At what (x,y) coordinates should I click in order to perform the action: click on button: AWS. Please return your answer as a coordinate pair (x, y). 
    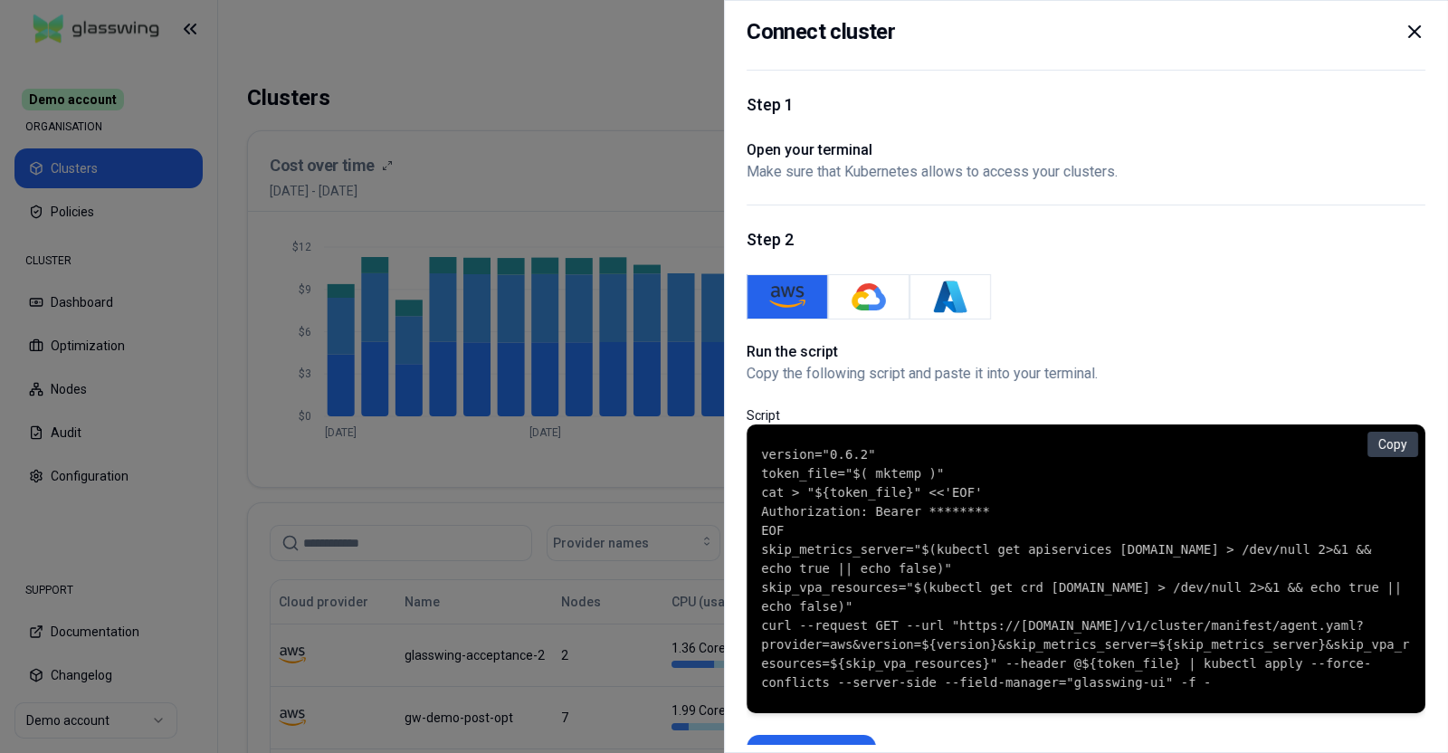
    Looking at the image, I should click on (788, 297).